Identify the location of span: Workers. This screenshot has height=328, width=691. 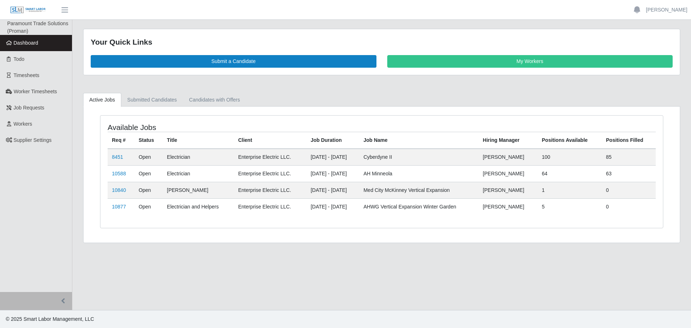
(23, 124).